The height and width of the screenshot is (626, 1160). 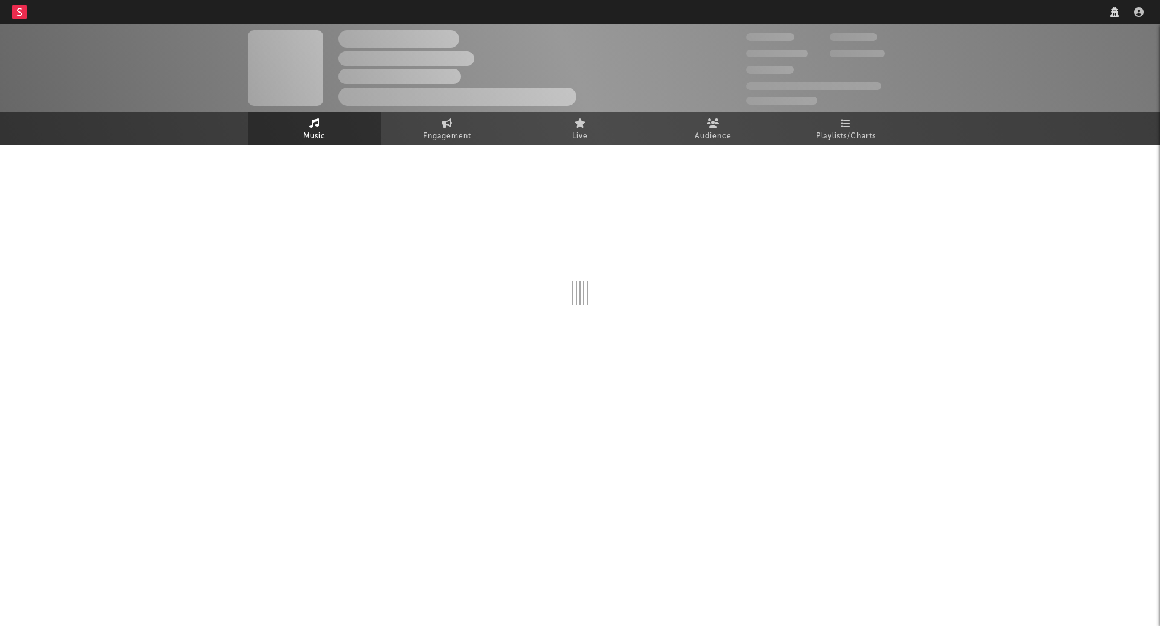 I want to click on a: Engagement, so click(x=447, y=128).